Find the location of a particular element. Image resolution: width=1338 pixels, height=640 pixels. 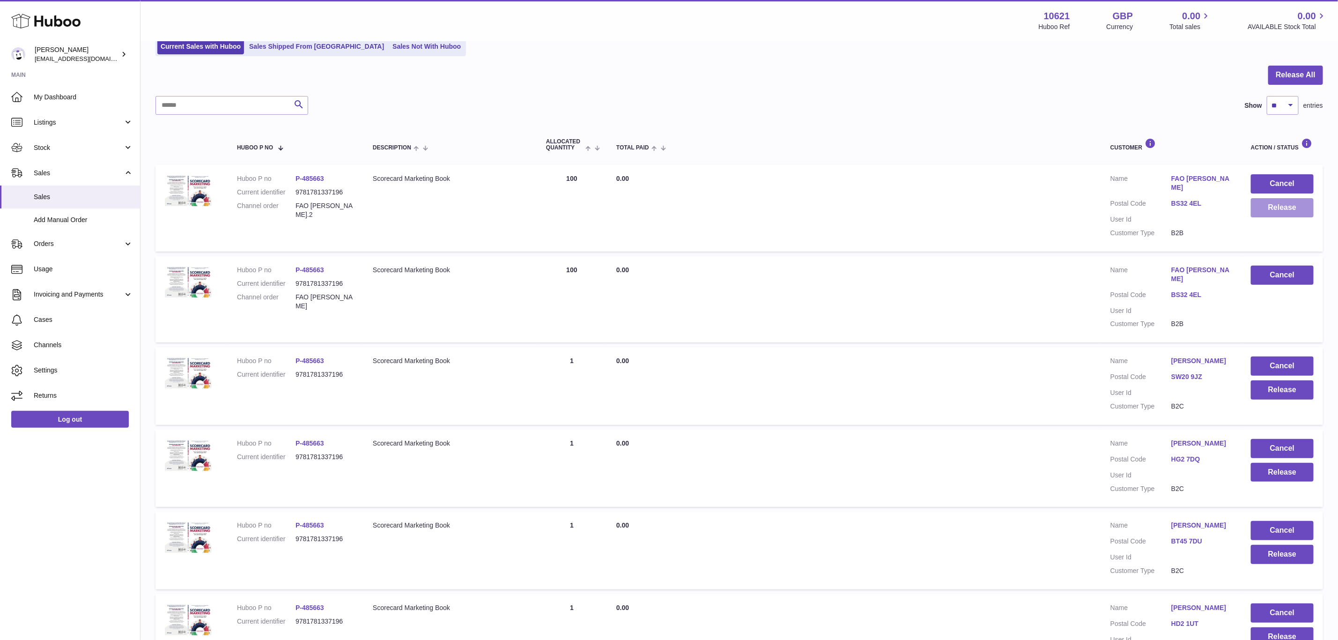

span: Orders is located at coordinates (78, 244).